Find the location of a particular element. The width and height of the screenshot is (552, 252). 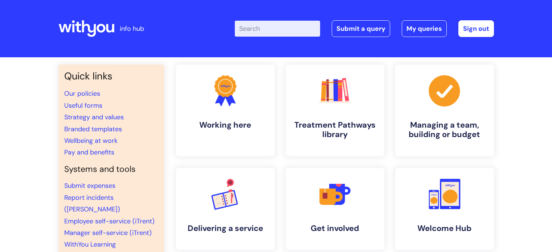

a: Get involved is located at coordinates (335, 209).